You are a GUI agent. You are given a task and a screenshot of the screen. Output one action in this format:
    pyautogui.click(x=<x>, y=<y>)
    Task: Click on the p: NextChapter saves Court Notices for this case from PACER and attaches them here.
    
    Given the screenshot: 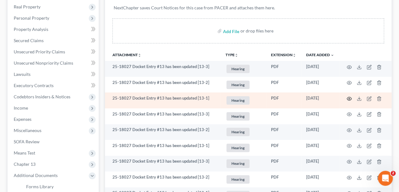 What is the action you would take?
    pyautogui.click(x=248, y=8)
    